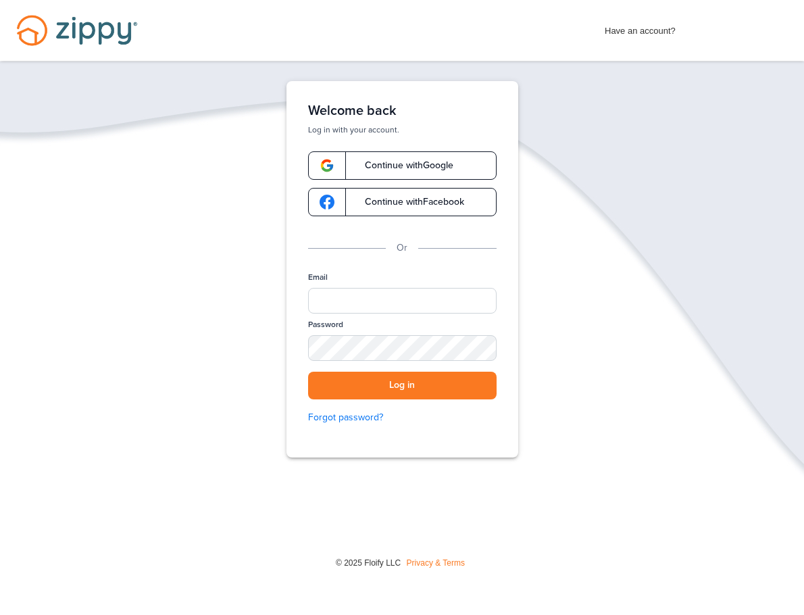 The width and height of the screenshot is (804, 615). Describe the element at coordinates (402, 248) in the screenshot. I see `p: Or` at that location.